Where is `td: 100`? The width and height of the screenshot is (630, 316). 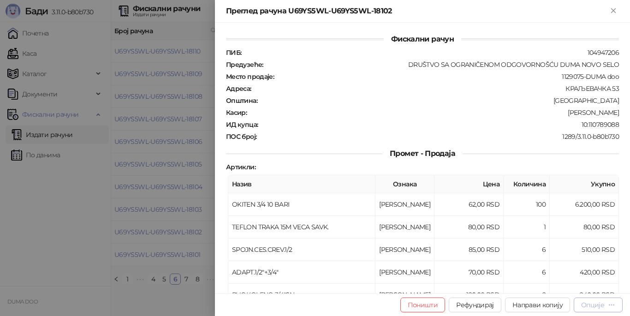
td: 100 is located at coordinates (527, 204).